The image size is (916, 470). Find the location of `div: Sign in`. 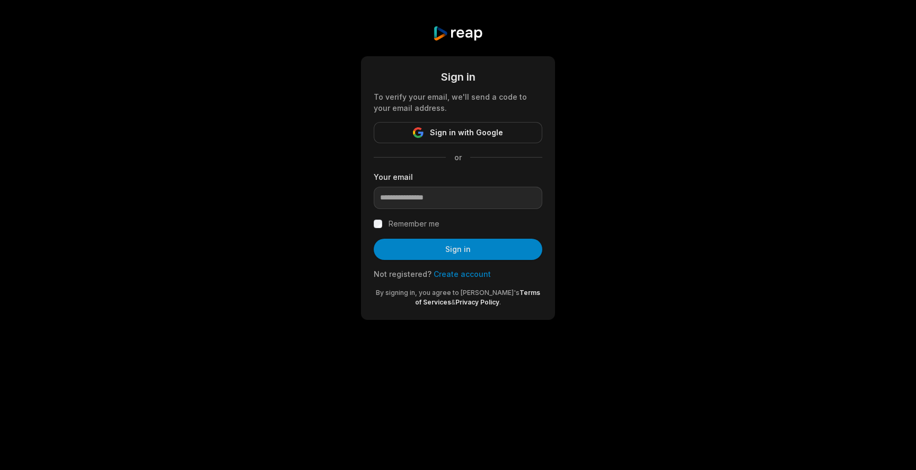

div: Sign in is located at coordinates (458, 77).